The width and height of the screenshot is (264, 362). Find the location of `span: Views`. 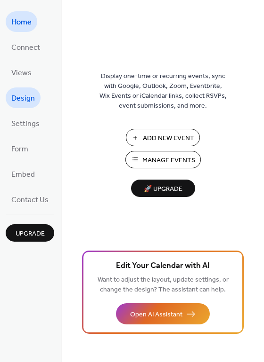

span: Views is located at coordinates (21, 73).